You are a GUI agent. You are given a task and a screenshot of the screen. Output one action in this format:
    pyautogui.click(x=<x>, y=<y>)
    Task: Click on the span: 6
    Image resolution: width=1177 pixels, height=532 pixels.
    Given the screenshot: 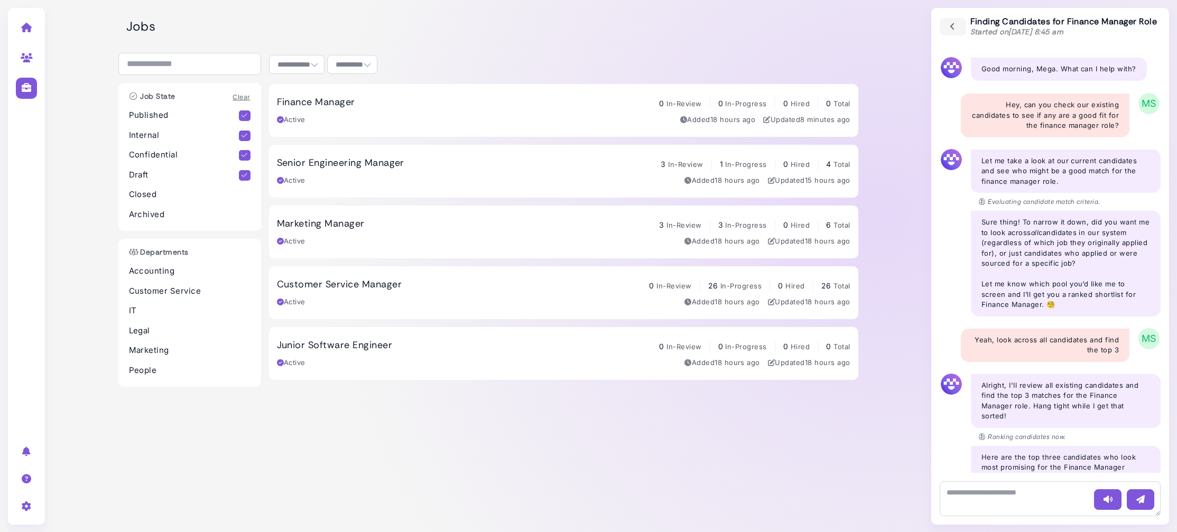 What is the action you would take?
    pyautogui.click(x=828, y=225)
    